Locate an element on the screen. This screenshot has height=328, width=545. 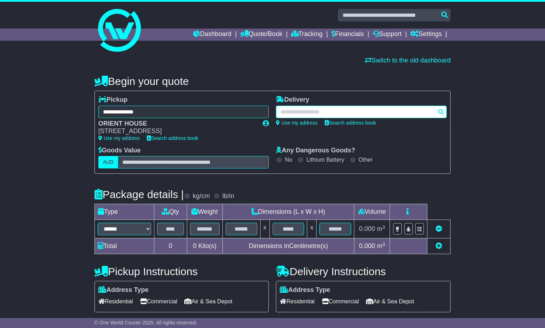
a: Financials is located at coordinates (347, 35).